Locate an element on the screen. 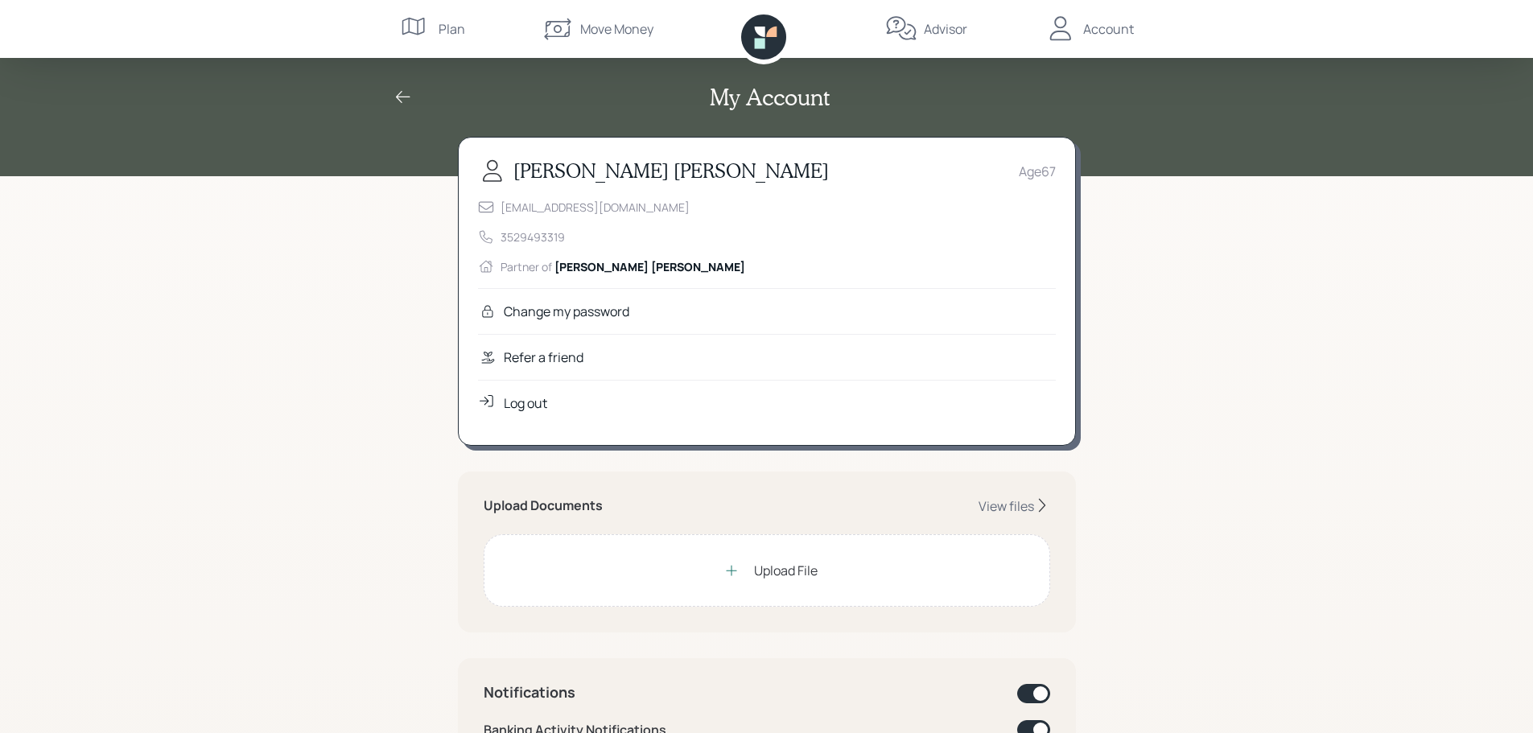 The width and height of the screenshot is (1533, 733). div: Age 67 is located at coordinates (1037, 171).